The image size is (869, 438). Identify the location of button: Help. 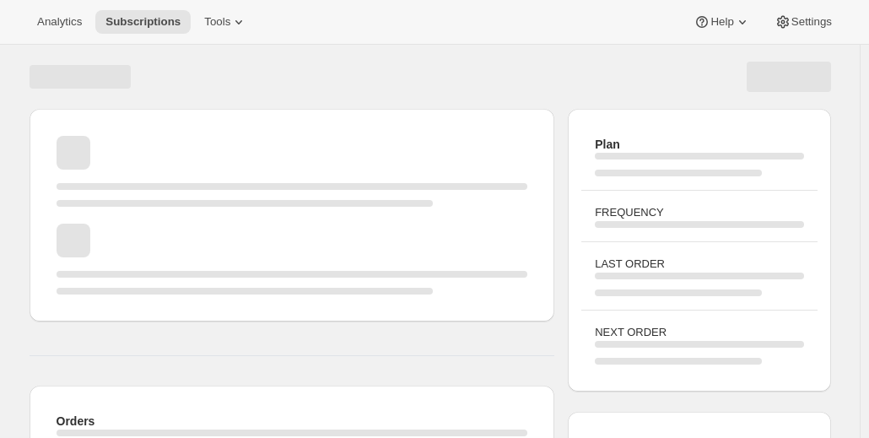
(721, 22).